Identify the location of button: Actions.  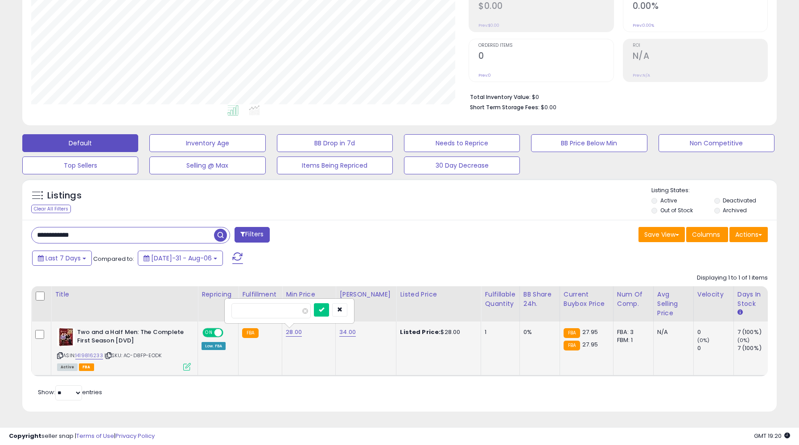
(749, 235).